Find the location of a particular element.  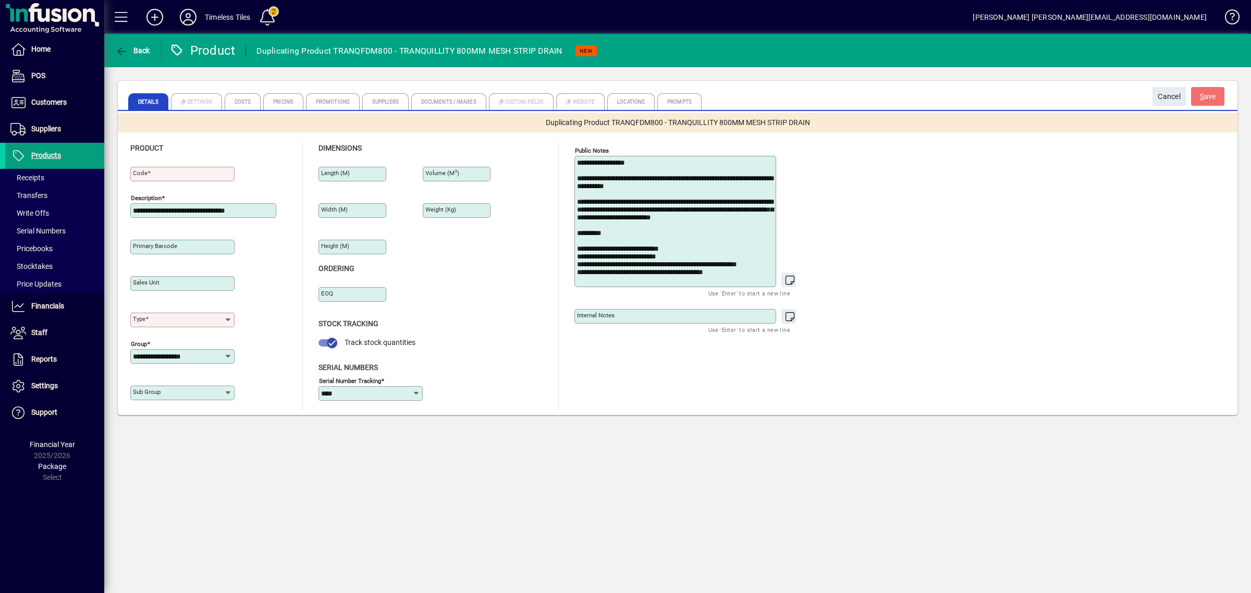

span: Back is located at coordinates (132, 51).